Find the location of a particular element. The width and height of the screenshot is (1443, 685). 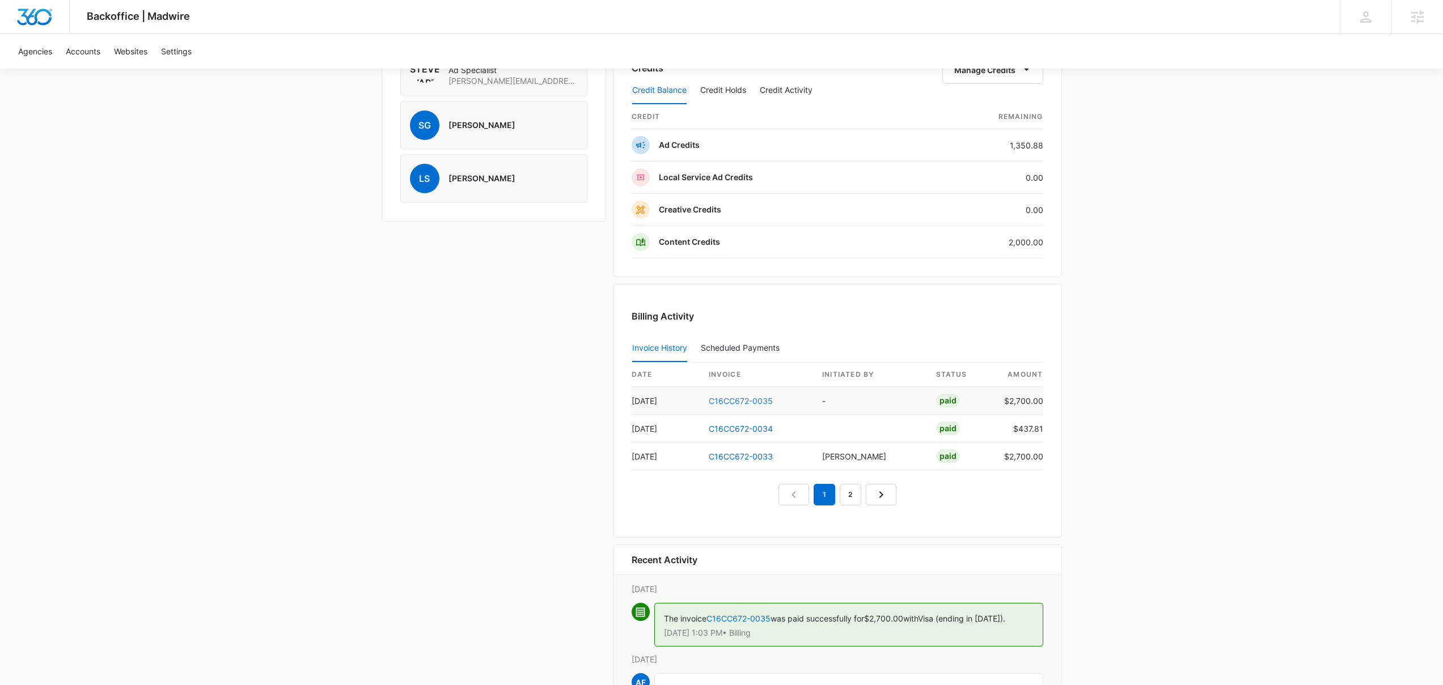

td: $437.81 is located at coordinates (1019, 429).